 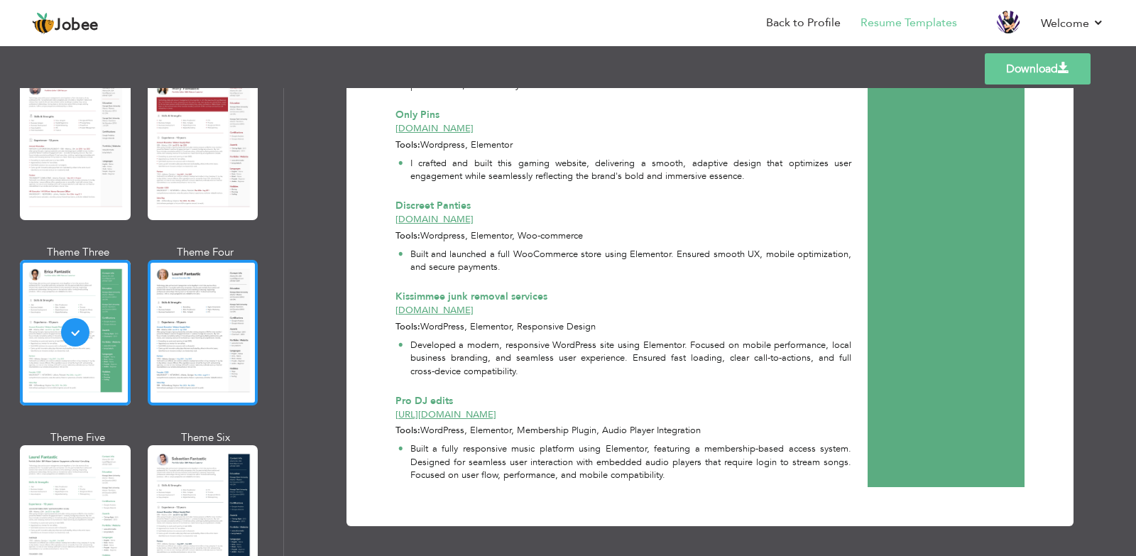 I want to click on span: Discreet Panties, so click(x=433, y=205).